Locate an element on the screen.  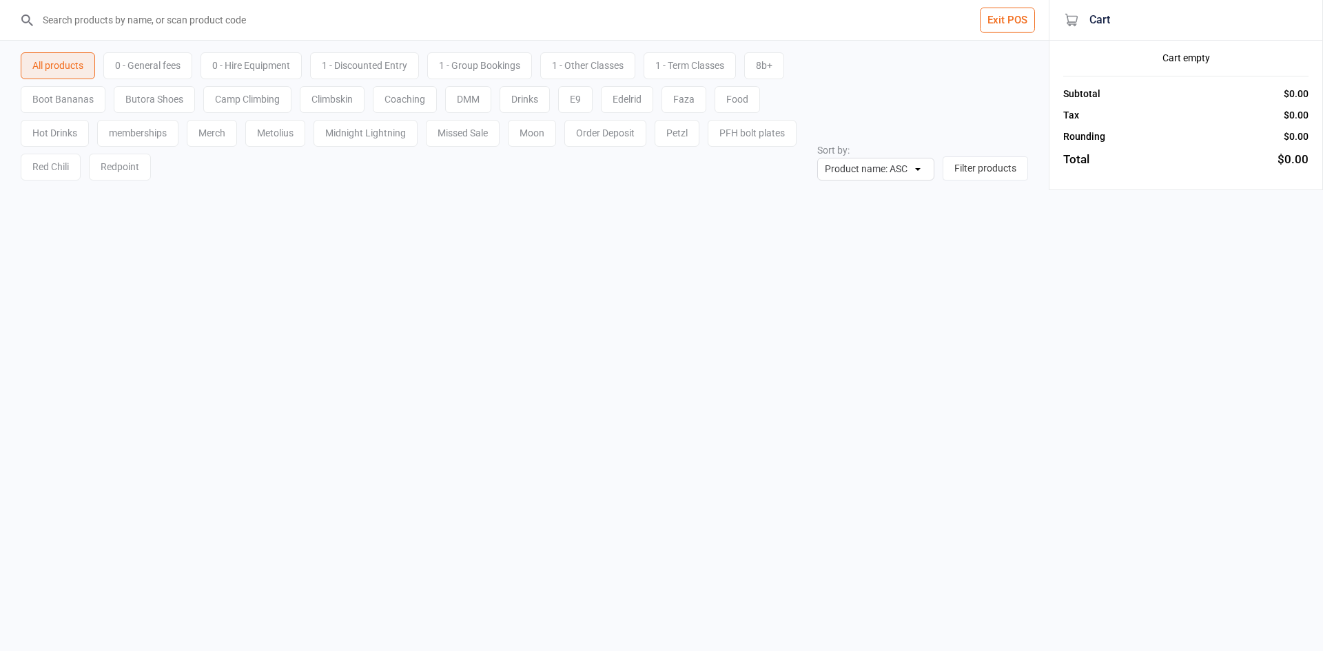
div: 1 - Term Classes is located at coordinates (690, 65).